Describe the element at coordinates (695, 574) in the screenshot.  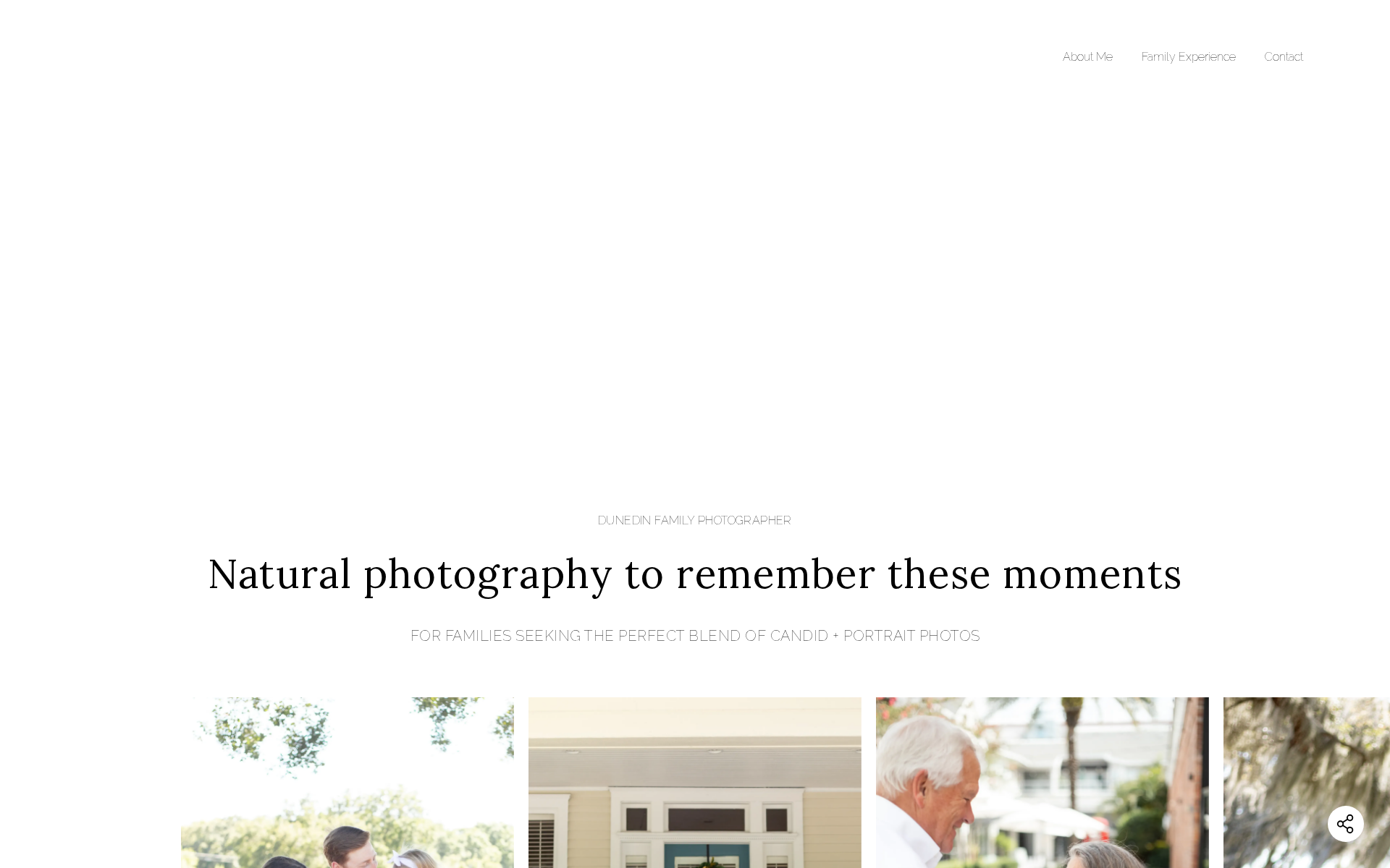
I see `span: Natural photography to remember these moments` at that location.